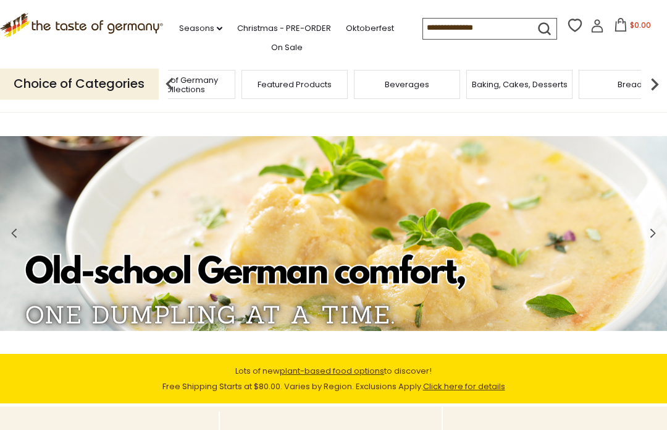 This screenshot has width=667, height=430. Describe the element at coordinates (641, 25) in the screenshot. I see `span: $0.00` at that location.